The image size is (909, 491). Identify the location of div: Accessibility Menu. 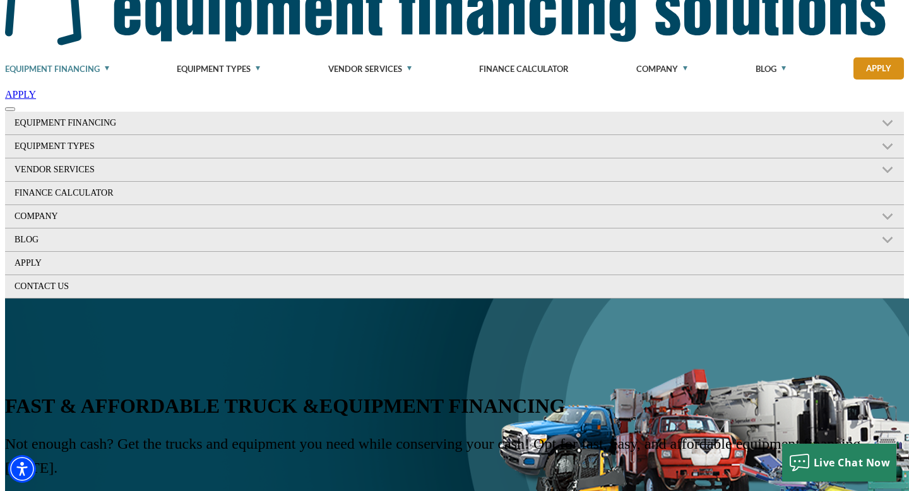
(22, 469).